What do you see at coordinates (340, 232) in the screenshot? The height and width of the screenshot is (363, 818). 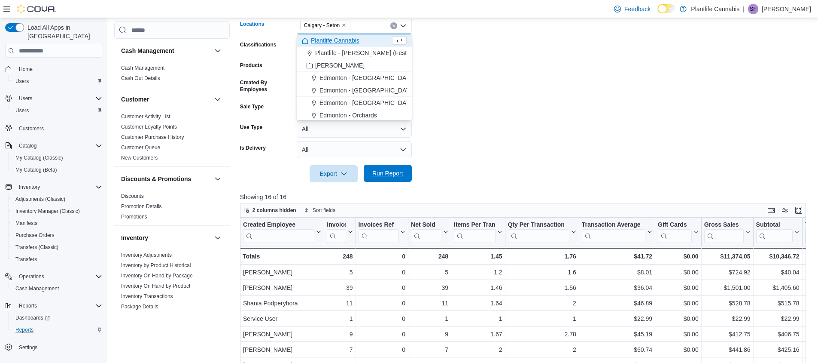 I see `button: Invoices Sold` at bounding box center [340, 232].